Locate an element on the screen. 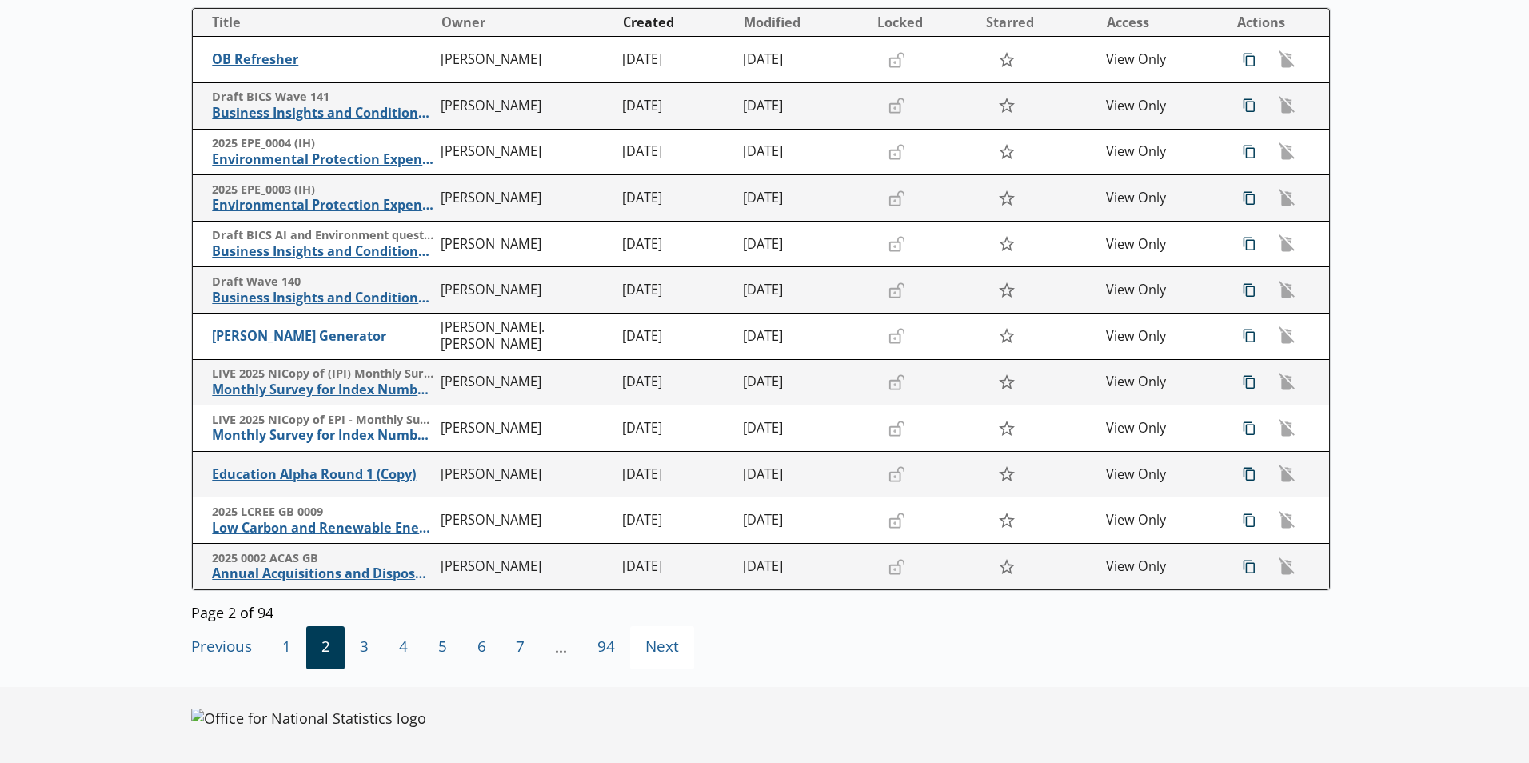 This screenshot has height=763, width=1529. span: 2 is located at coordinates (326, 648).